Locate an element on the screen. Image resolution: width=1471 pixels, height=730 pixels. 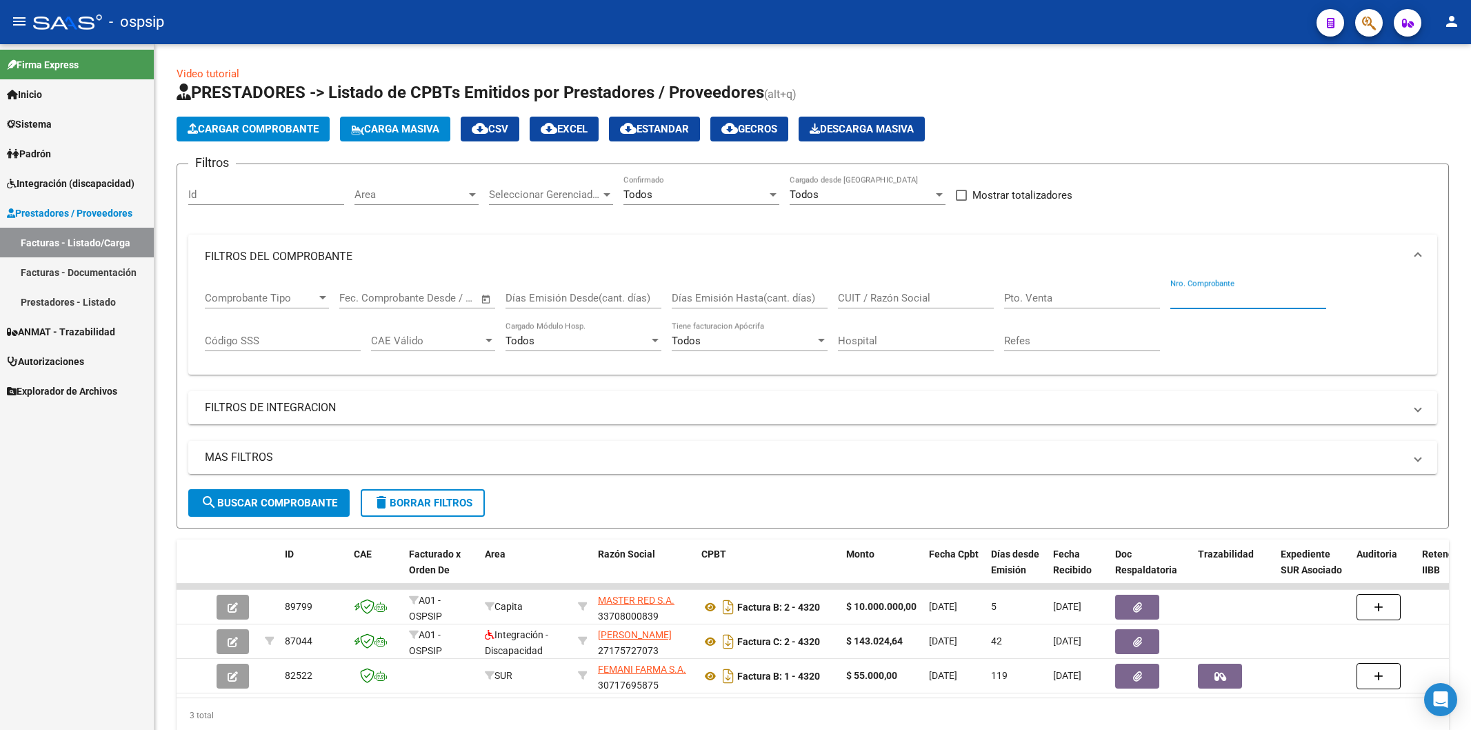
button: Buscar Comprobante is located at coordinates (269, 503).